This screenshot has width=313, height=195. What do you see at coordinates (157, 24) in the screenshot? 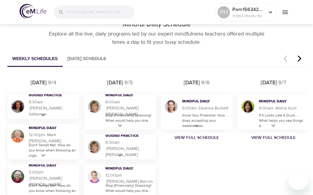
I see `p: Mindful Daily Schedule` at bounding box center [157, 24].